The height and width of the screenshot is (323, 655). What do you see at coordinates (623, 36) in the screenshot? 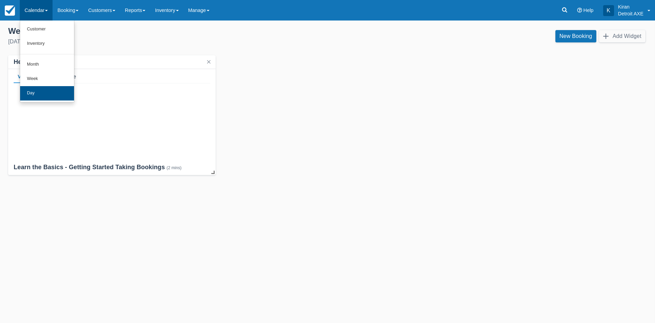
I see `button: Add Widget` at bounding box center [623, 36].